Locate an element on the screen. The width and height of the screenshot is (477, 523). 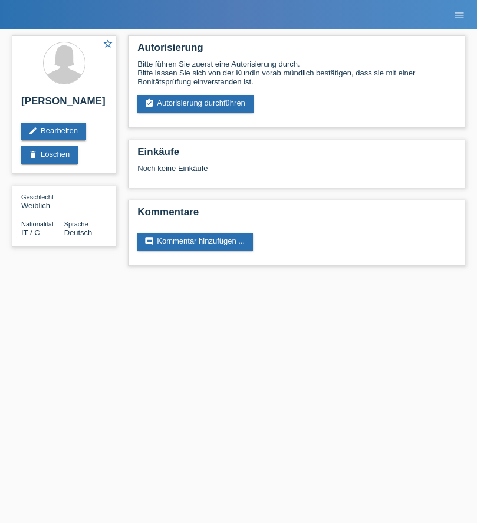
h2: Kommentare is located at coordinates (297, 215).